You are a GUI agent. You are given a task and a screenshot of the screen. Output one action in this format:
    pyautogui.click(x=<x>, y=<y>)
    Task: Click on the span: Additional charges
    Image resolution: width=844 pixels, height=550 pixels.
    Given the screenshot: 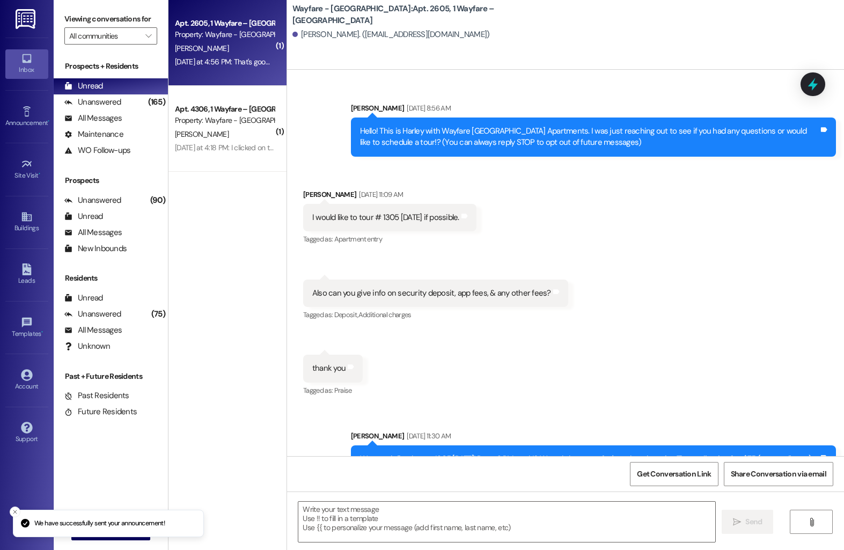 What is the action you would take?
    pyautogui.click(x=385, y=314)
    